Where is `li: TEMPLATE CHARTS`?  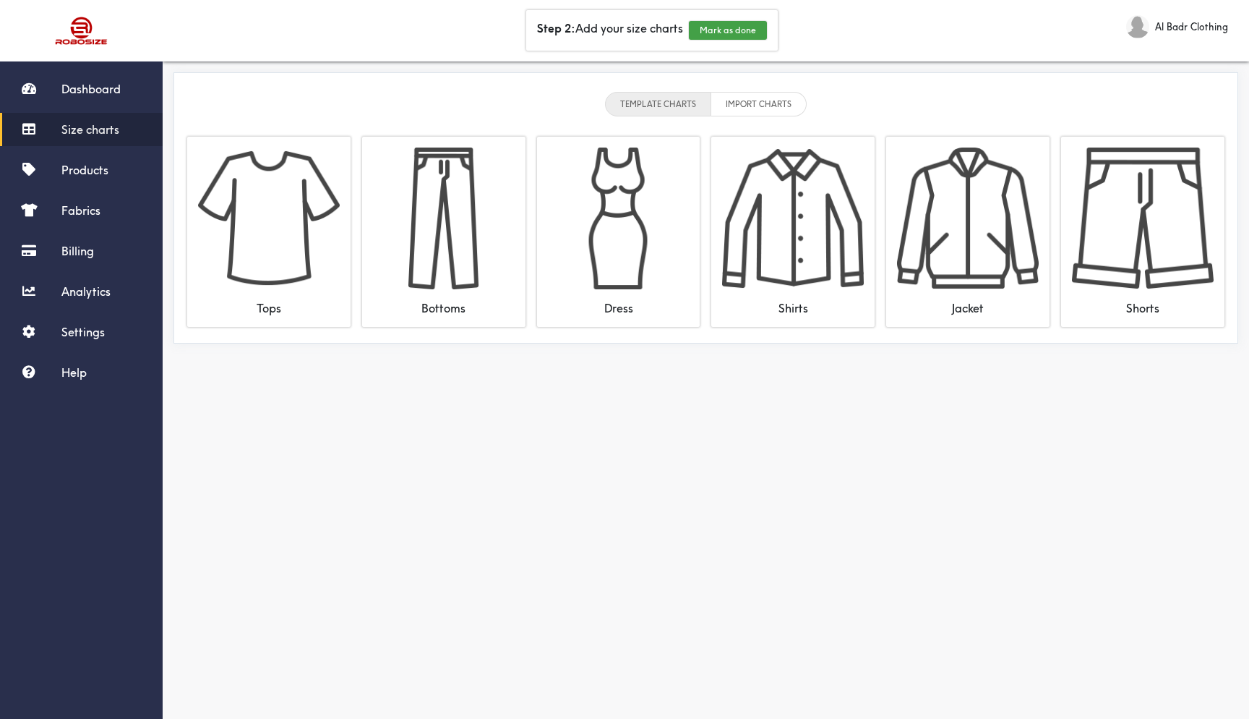
li: TEMPLATE CHARTS is located at coordinates (658, 104).